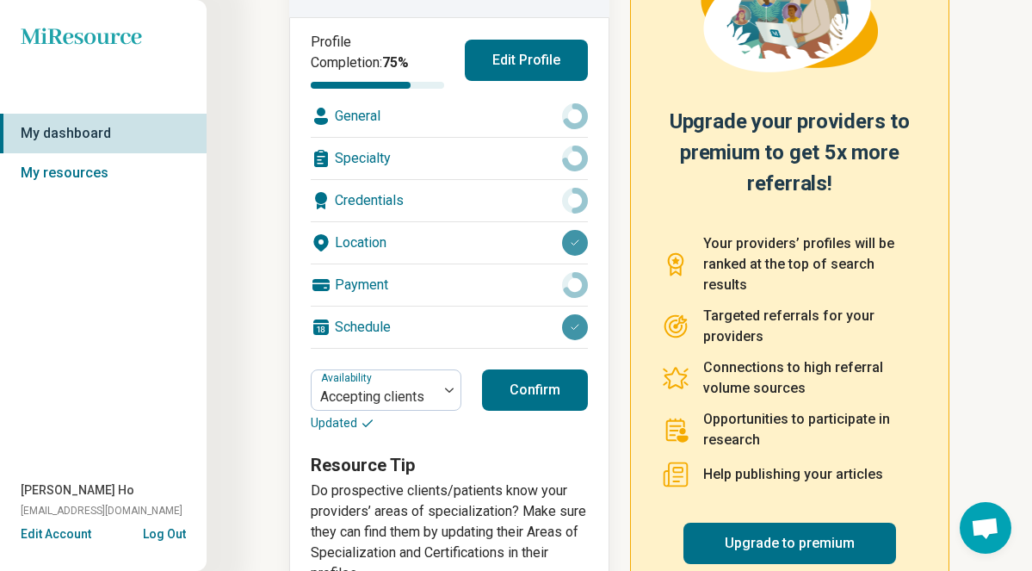 Image resolution: width=1032 pixels, height=571 pixels. What do you see at coordinates (449, 158) in the screenshot?
I see `div: Specialty` at bounding box center [449, 158].